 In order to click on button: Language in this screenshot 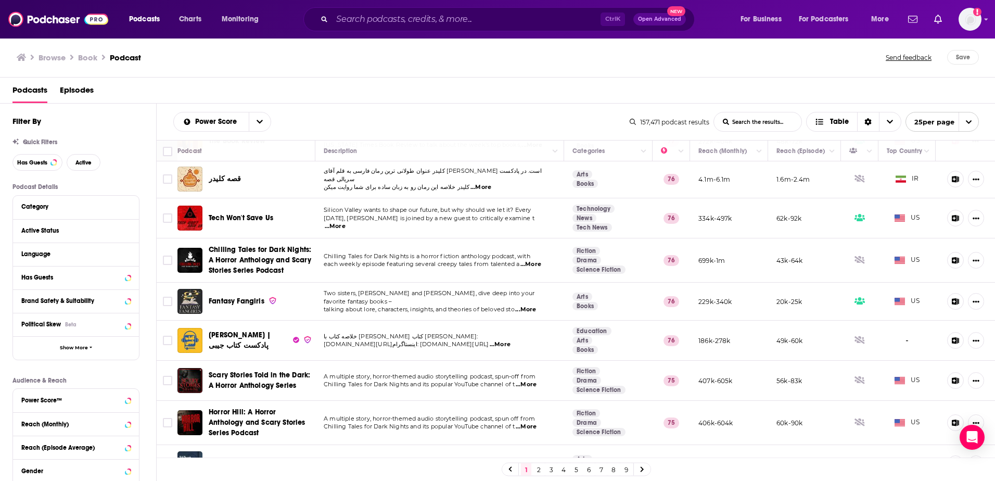, I will do `click(76, 253)`.